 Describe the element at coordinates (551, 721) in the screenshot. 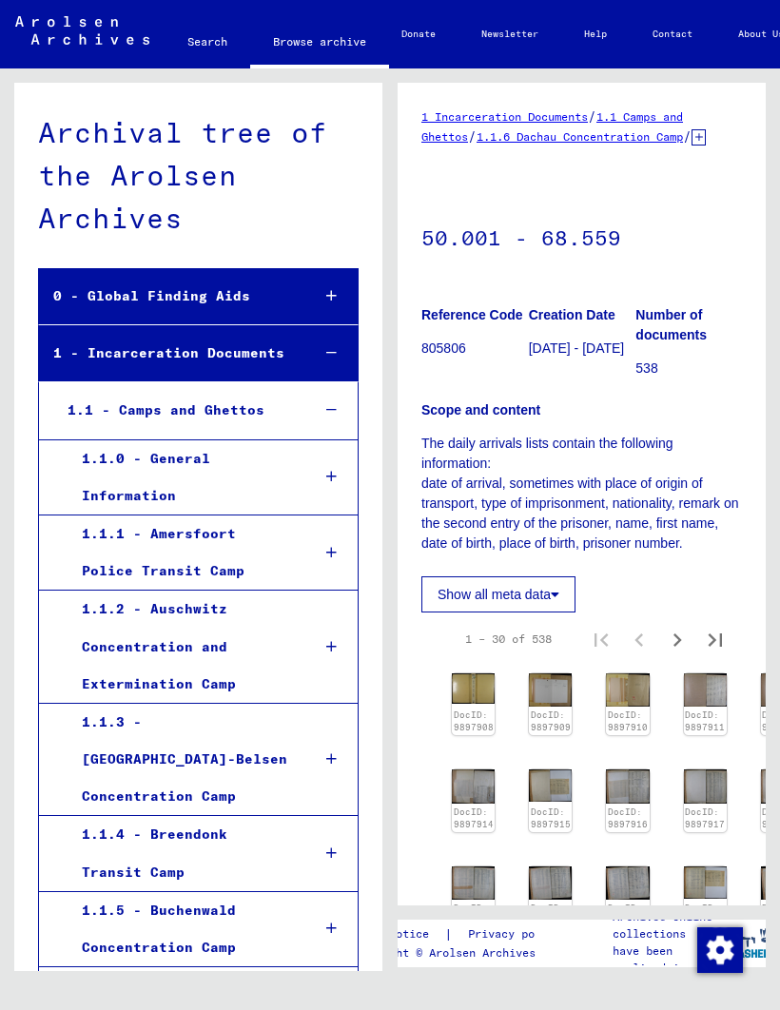

I see `a: DocID: 9897909` at that location.